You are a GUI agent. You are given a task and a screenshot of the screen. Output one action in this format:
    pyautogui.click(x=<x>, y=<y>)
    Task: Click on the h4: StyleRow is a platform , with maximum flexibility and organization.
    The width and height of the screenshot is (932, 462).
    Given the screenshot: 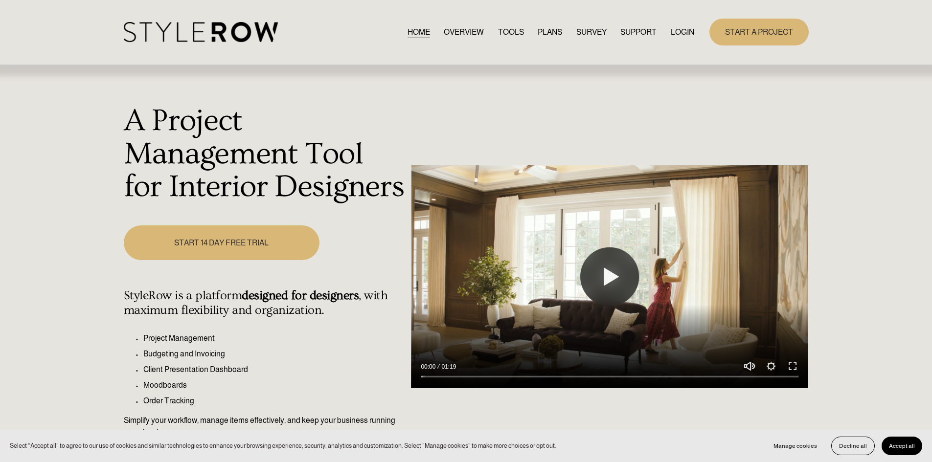 What is the action you would take?
    pyautogui.click(x=265, y=303)
    